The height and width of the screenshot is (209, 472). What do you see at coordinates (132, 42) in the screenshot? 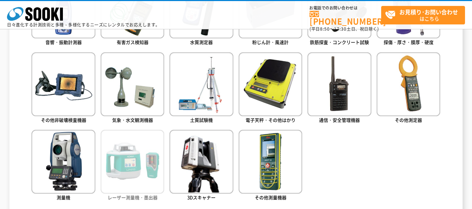
I see `span: 有害ガス検知器` at bounding box center [132, 42].